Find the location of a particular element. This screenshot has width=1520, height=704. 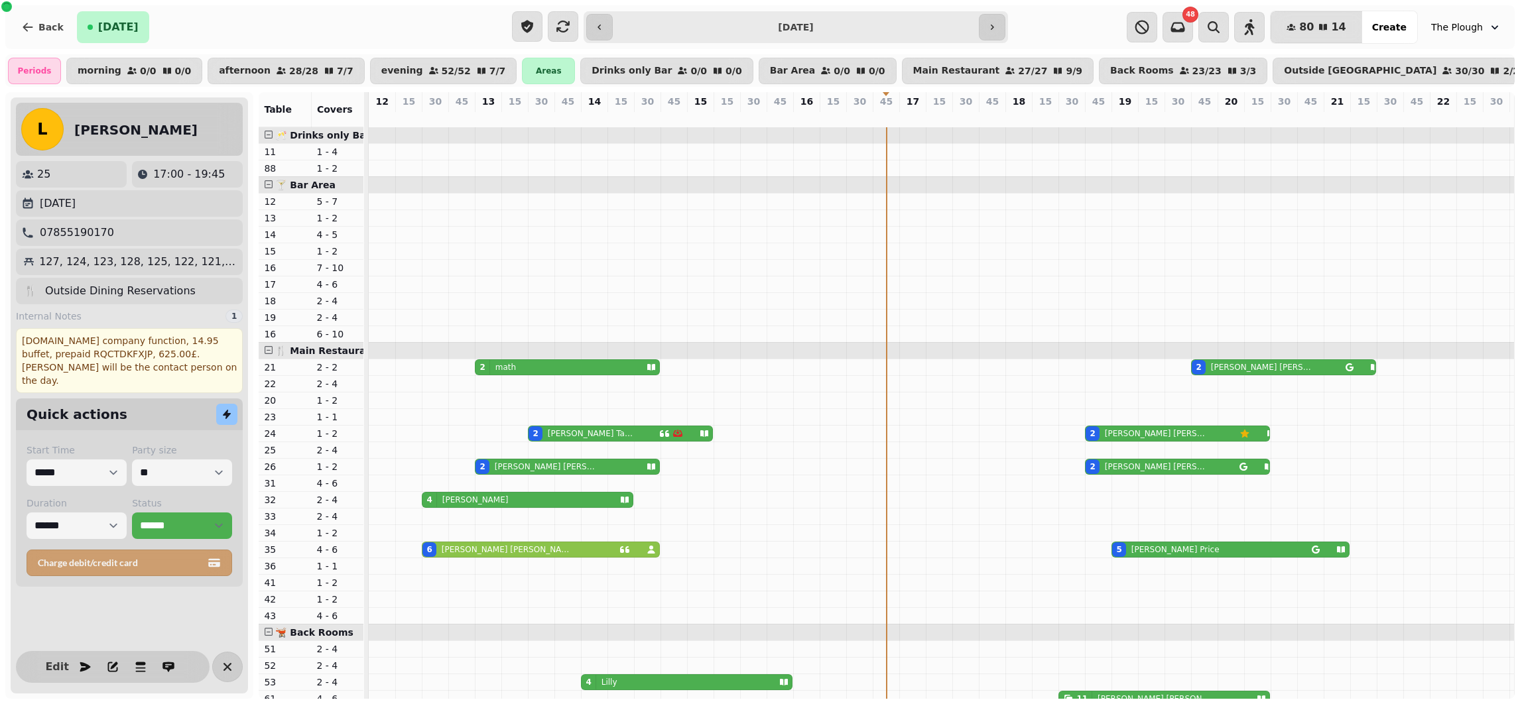

p: 3 / 3 is located at coordinates (1248, 71).